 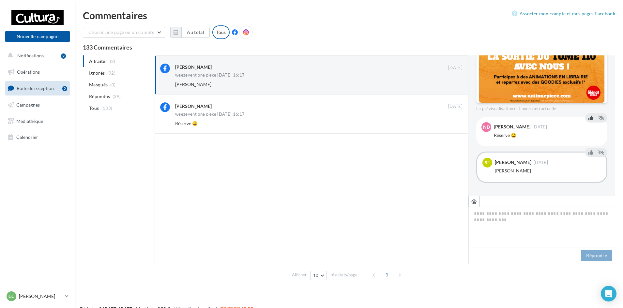 I want to click on div: Tous, so click(x=221, y=32).